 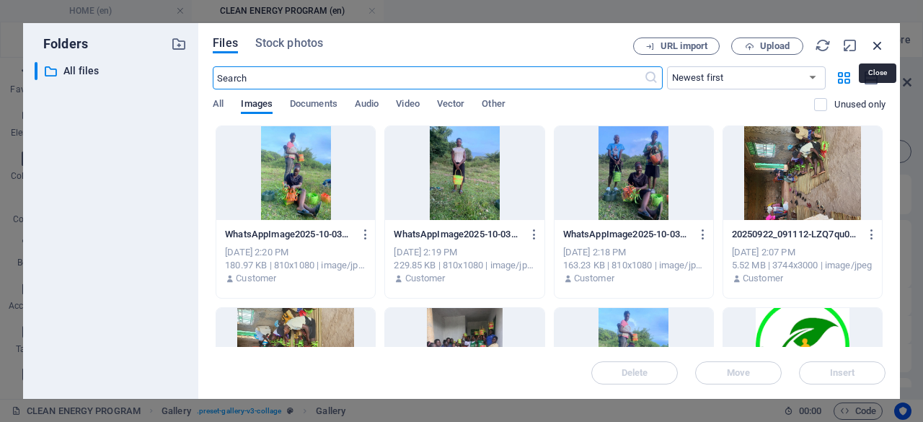 I want to click on i: Reload, so click(x=823, y=45).